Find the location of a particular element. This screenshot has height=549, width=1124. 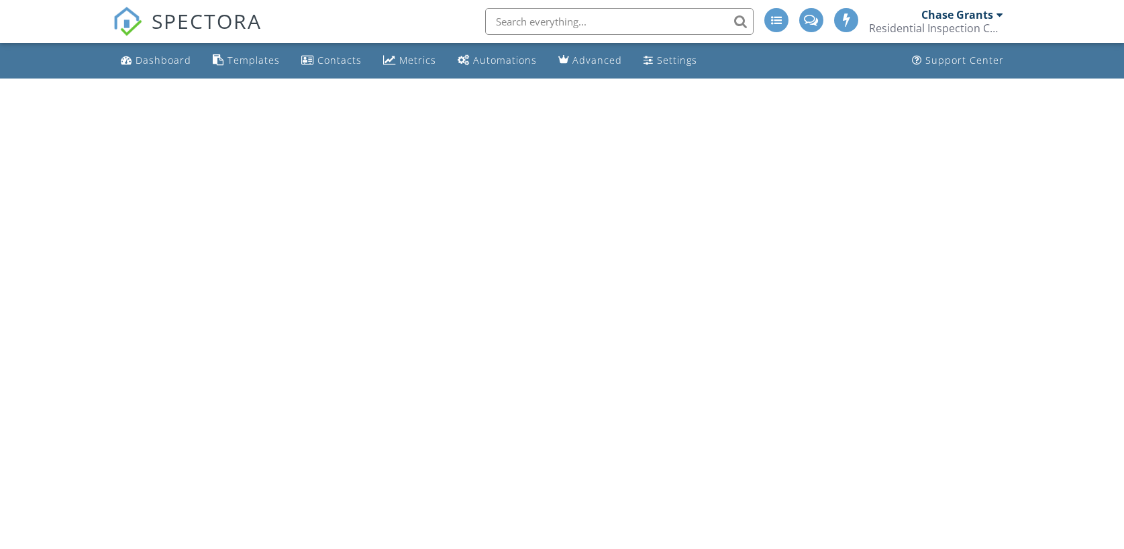

div: Templates is located at coordinates (254, 60).